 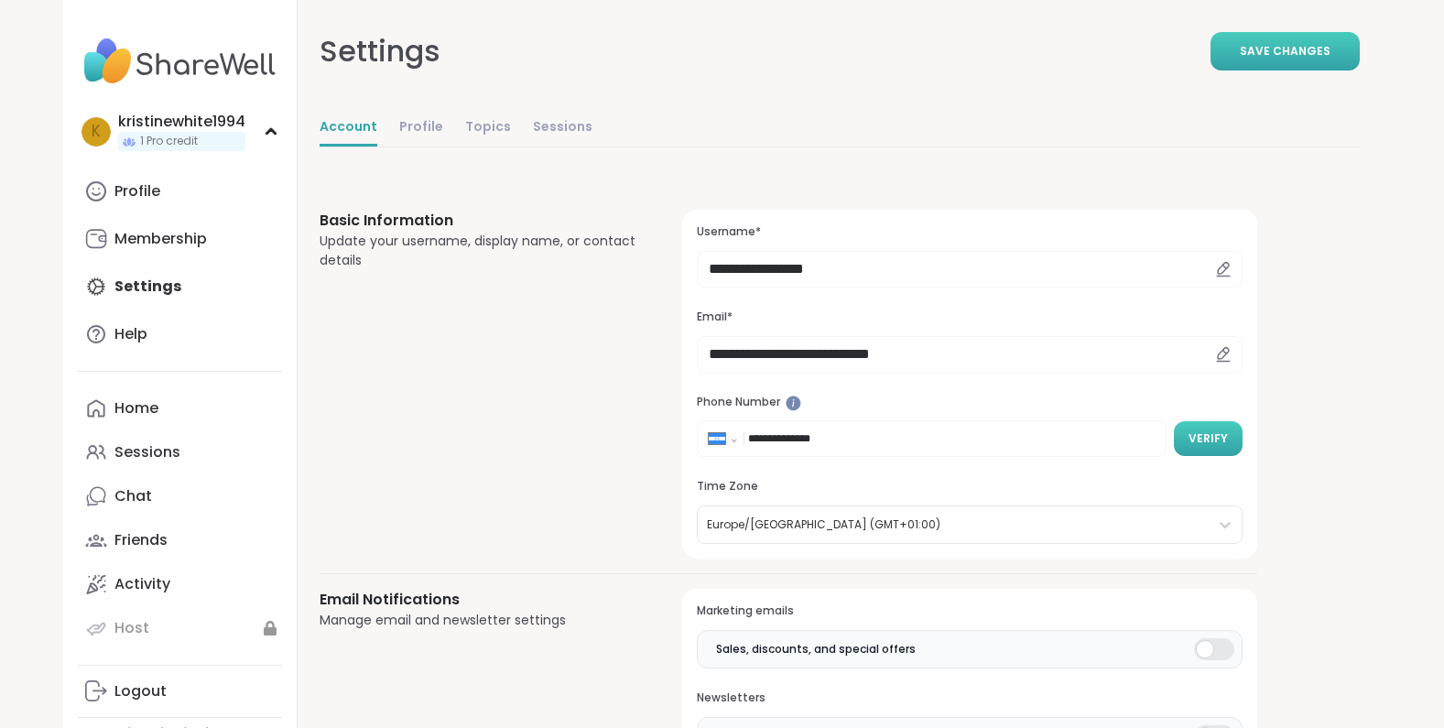 What do you see at coordinates (969, 232) in the screenshot?
I see `h3: Username*` at bounding box center [969, 232].